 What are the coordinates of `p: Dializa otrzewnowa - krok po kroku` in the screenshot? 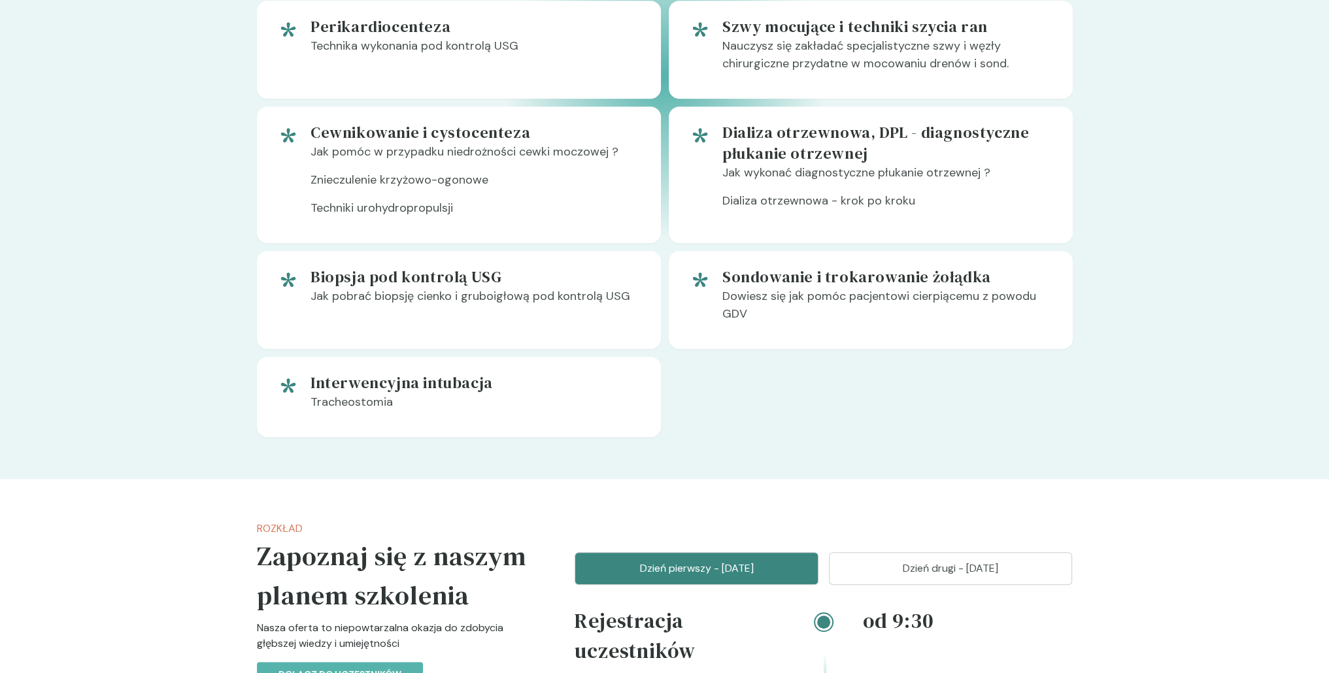 It's located at (887, 206).